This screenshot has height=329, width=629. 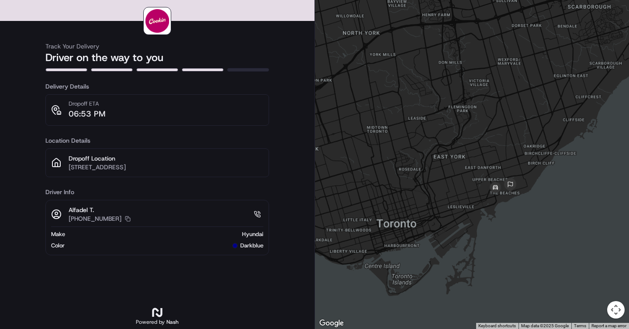 I want to click on h2: Powered by, so click(x=157, y=322).